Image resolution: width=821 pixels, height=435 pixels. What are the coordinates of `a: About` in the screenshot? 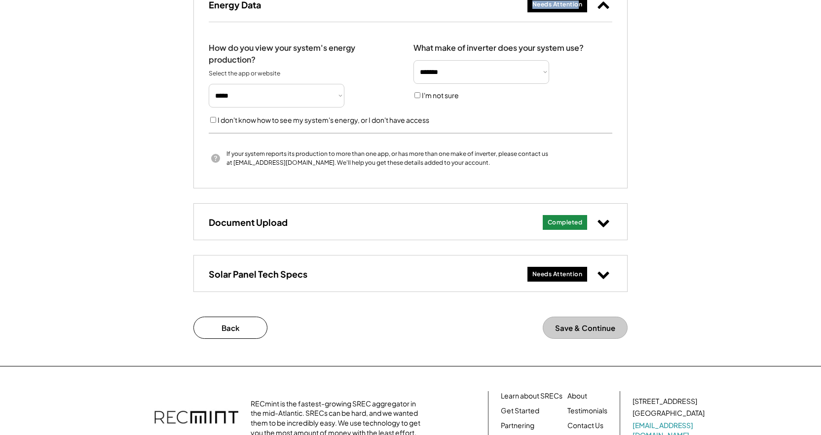 It's located at (577, 396).